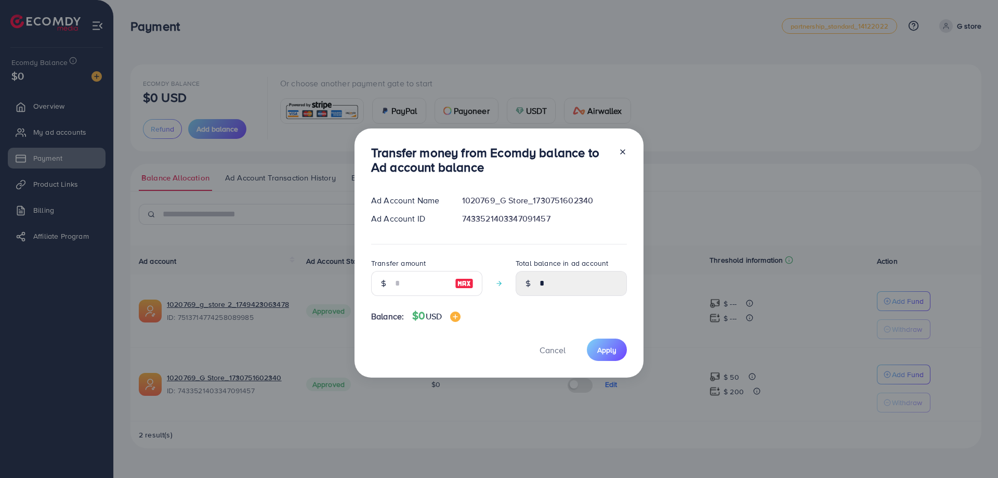  Describe the element at coordinates (387, 316) in the screenshot. I see `span: Balance:` at that location.